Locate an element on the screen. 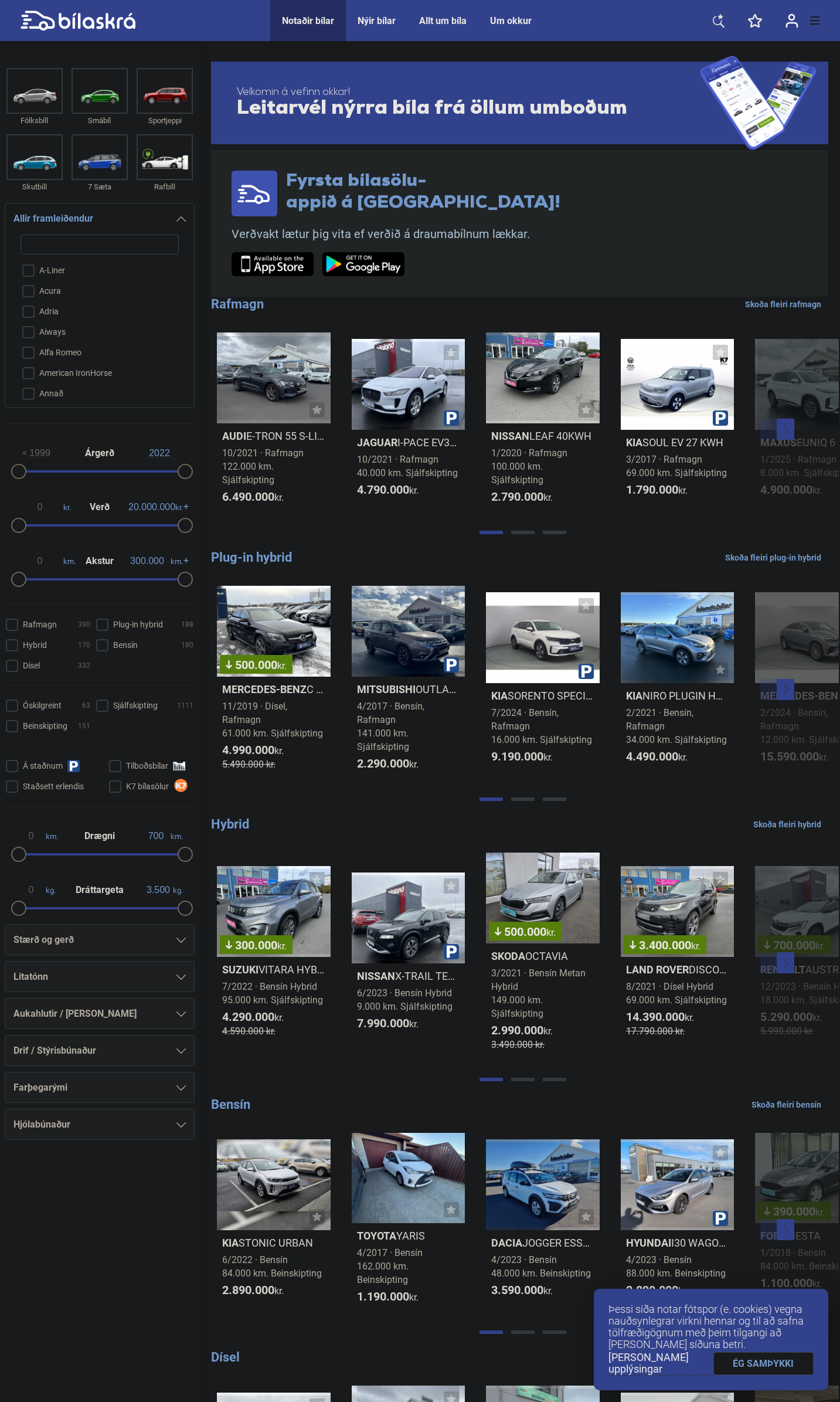 This screenshot has width=840, height=1402. span: 3/2017 · Rafmagn 69.000 km. Sjálfskipting is located at coordinates (676, 466).